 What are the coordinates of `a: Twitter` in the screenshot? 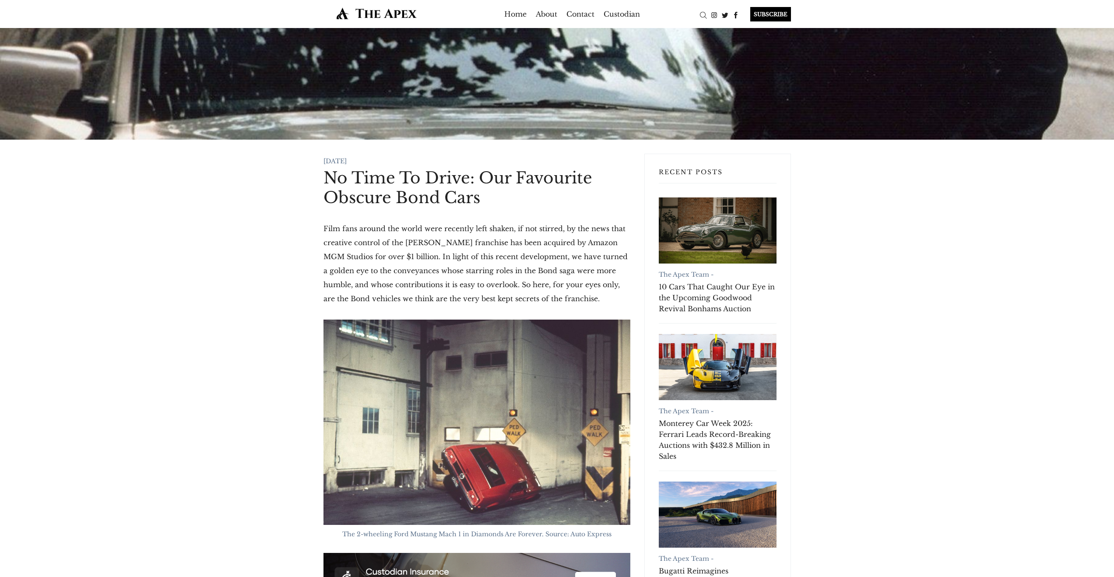 It's located at (725, 14).